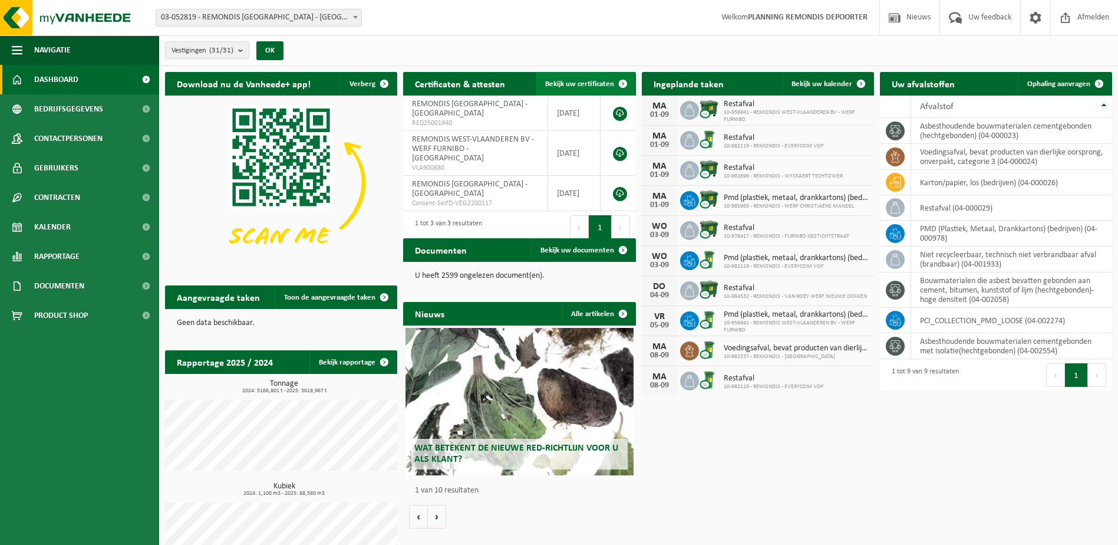 The height and width of the screenshot is (545, 1118). I want to click on span: Product Shop, so click(61, 315).